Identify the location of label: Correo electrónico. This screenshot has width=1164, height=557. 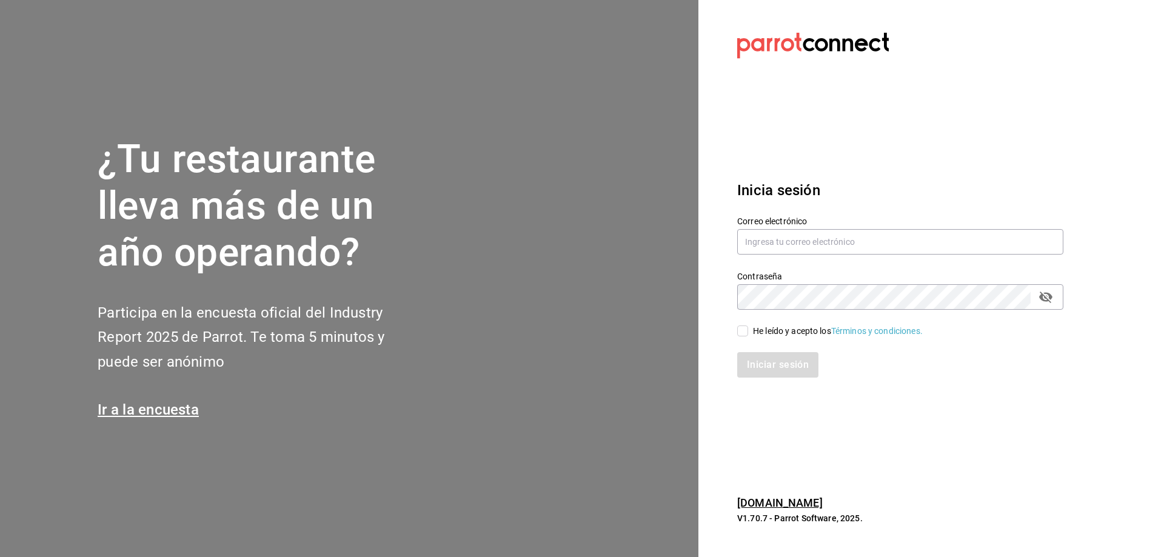
(900, 221).